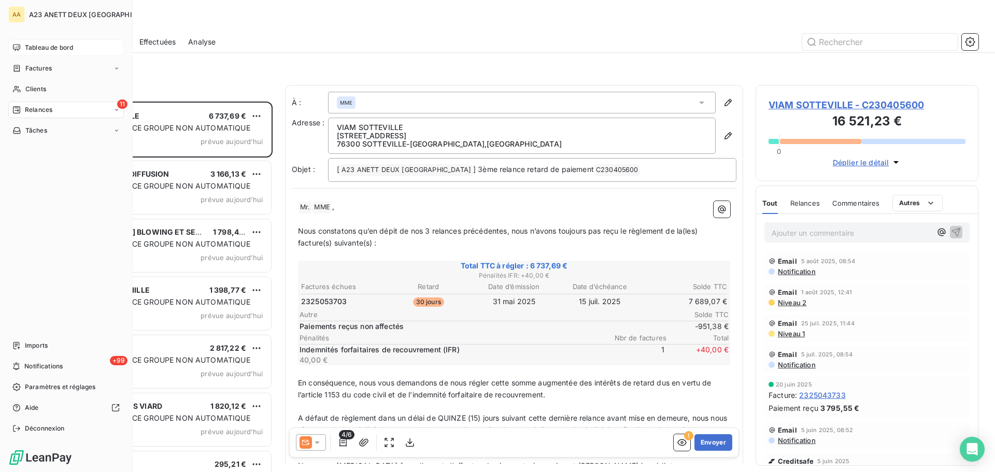 The height and width of the screenshot is (472, 995). What do you see at coordinates (202, 42) in the screenshot?
I see `span: Analyse` at bounding box center [202, 42].